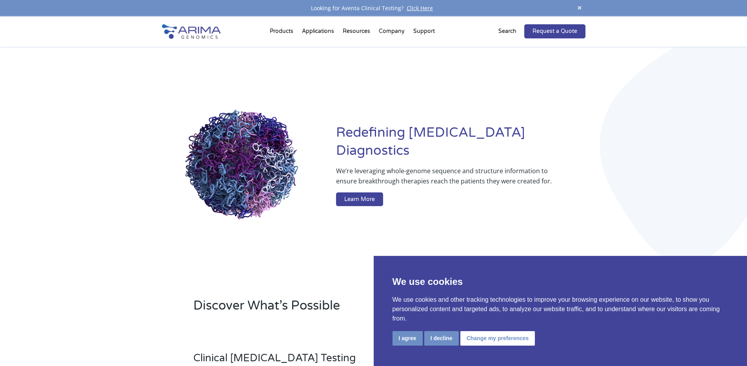  I want to click on a: Request a Quote, so click(555, 31).